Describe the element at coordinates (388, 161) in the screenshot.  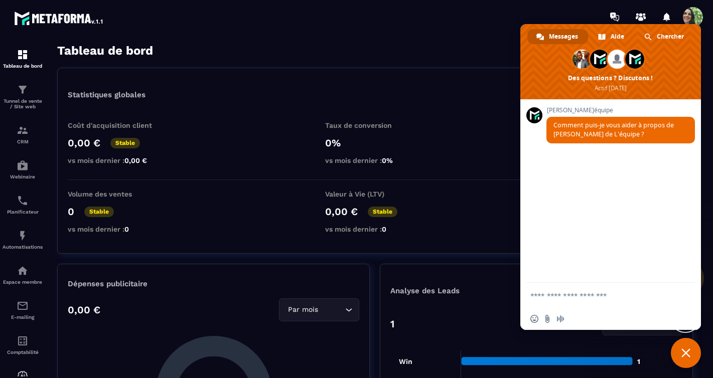
I see `span: 0%` at that location.